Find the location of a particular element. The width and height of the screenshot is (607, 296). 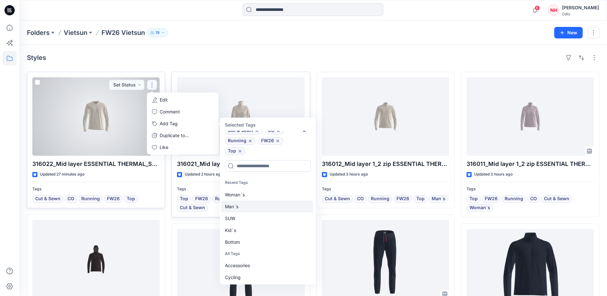

h4: Styles is located at coordinates (36, 58).